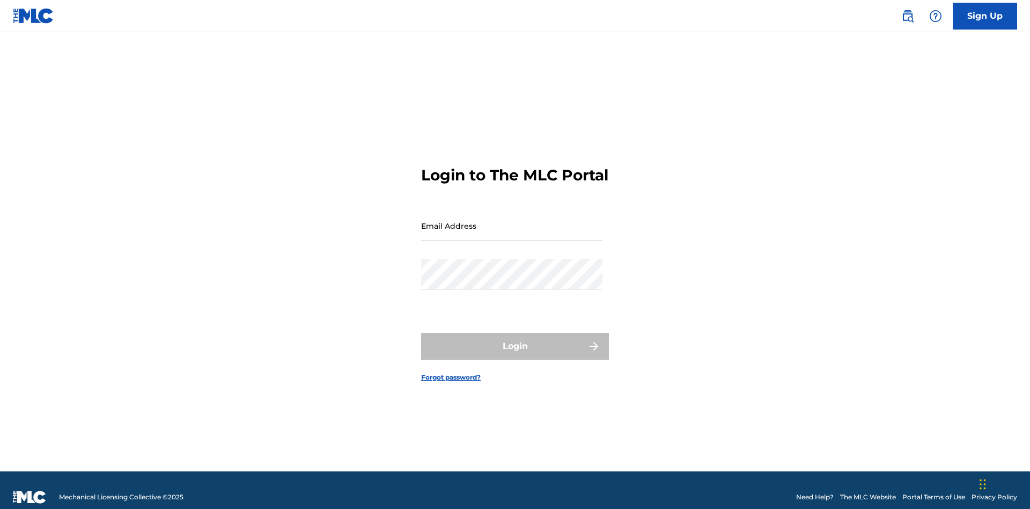 This screenshot has height=509, width=1030. Describe the element at coordinates (33, 16) in the screenshot. I see `img: MLC Logo` at that location.